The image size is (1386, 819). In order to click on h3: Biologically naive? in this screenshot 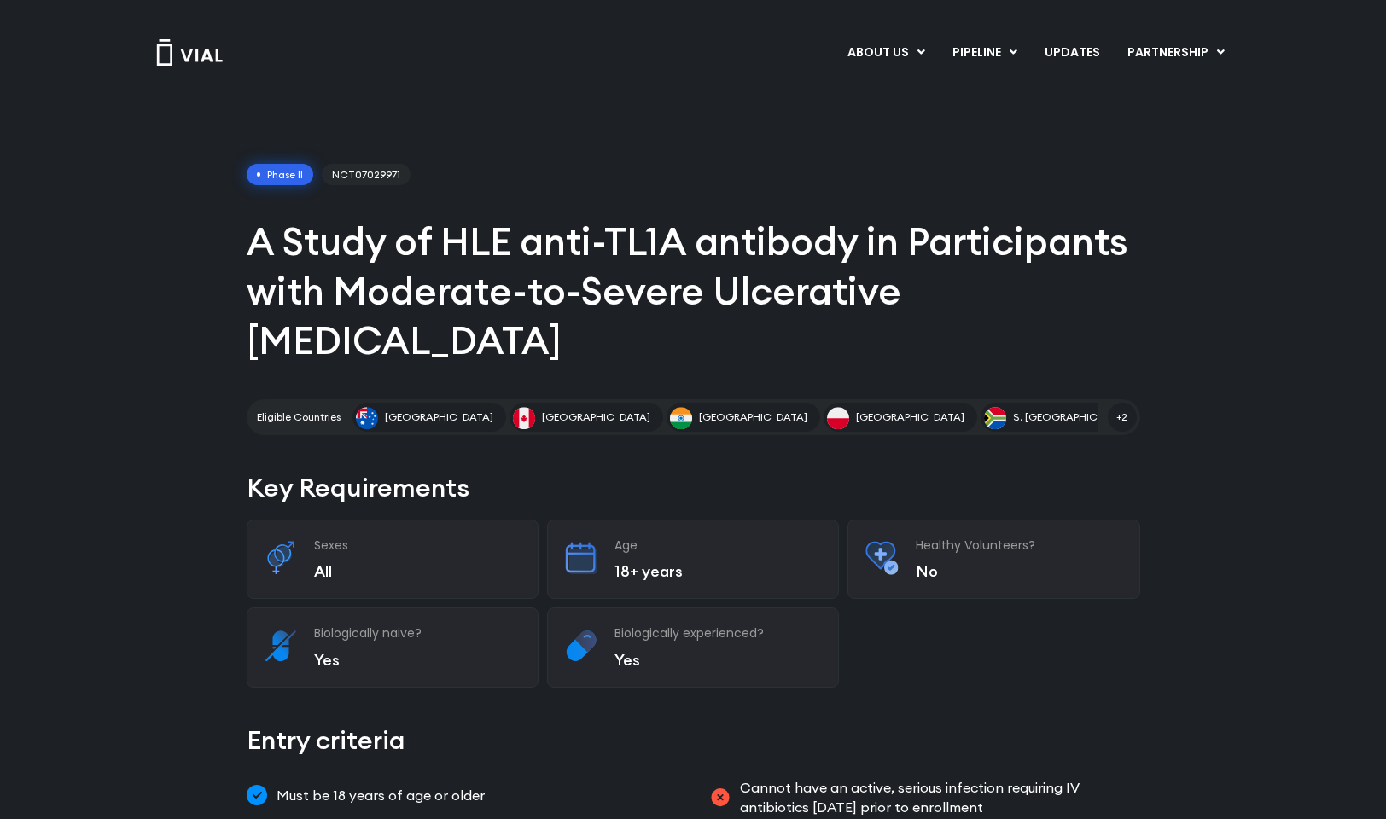, I will do `click(417, 633)`.